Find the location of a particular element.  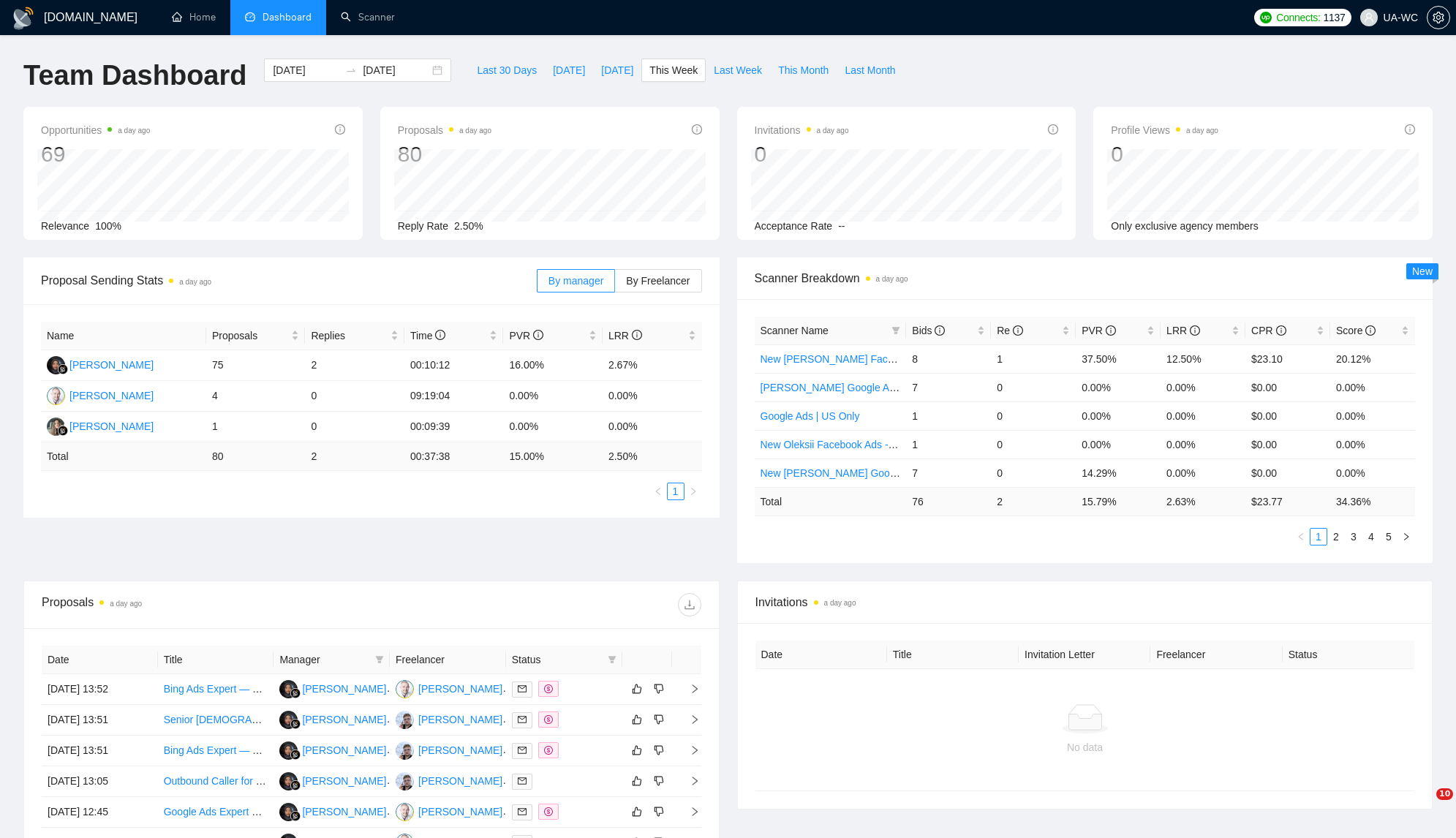

span: By Freelancer is located at coordinates (657, 281).